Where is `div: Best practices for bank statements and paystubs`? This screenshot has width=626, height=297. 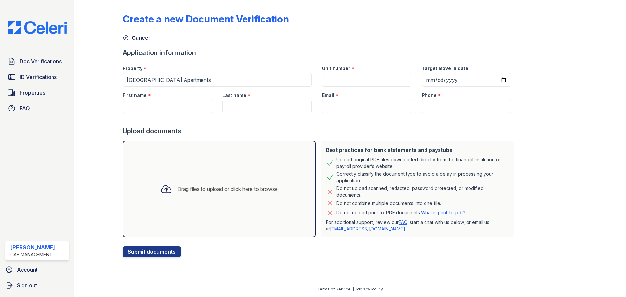
div: Best practices for bank statements and paystubs is located at coordinates (418, 150).